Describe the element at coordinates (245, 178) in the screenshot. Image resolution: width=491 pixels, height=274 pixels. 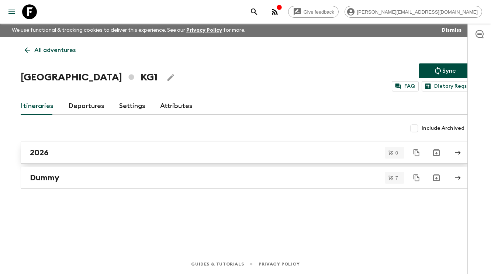
I see `a: Dummy` at that location.